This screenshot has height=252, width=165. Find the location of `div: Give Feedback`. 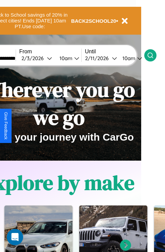

div: Give Feedback is located at coordinates (6, 126).